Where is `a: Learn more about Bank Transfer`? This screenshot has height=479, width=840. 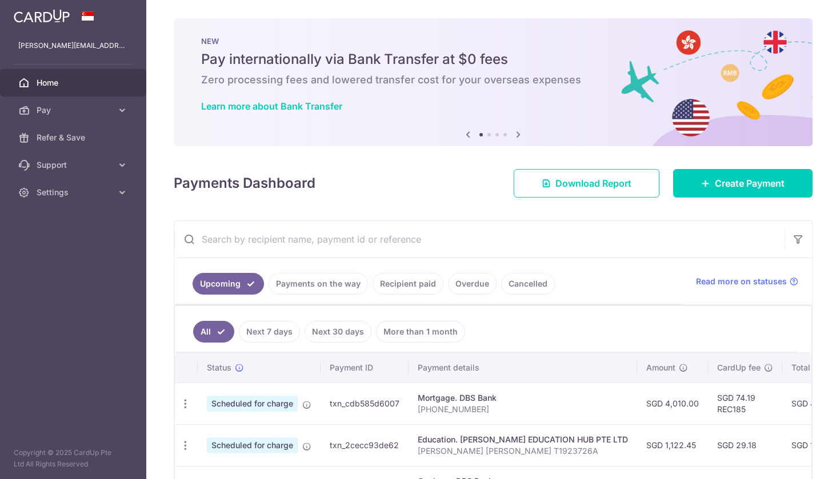
a: Learn more about Bank Transfer is located at coordinates (271, 106).